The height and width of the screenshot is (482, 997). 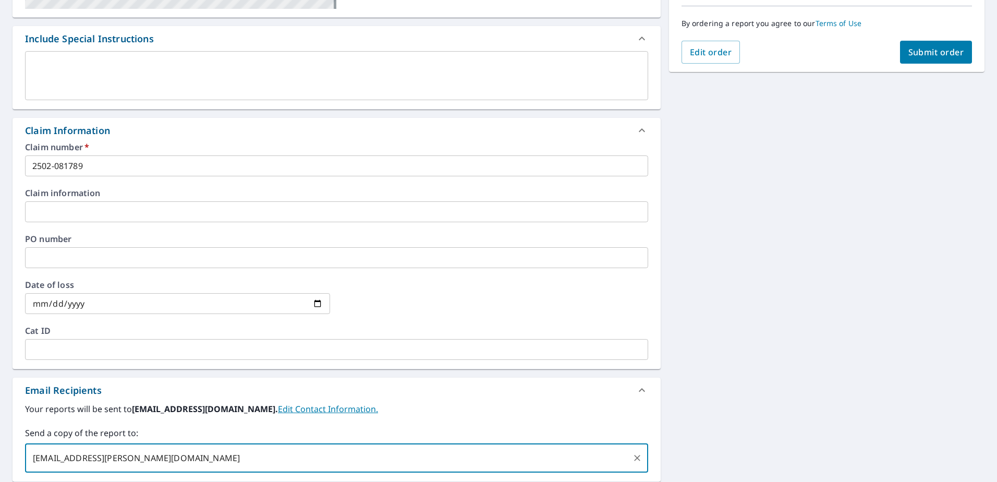 I want to click on span: Edit order, so click(x=710, y=52).